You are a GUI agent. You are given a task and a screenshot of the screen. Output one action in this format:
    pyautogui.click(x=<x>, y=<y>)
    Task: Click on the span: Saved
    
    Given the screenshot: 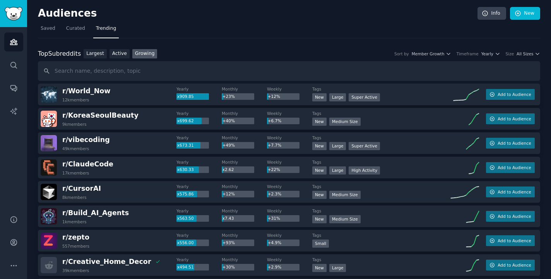 What is the action you would take?
    pyautogui.click(x=48, y=29)
    